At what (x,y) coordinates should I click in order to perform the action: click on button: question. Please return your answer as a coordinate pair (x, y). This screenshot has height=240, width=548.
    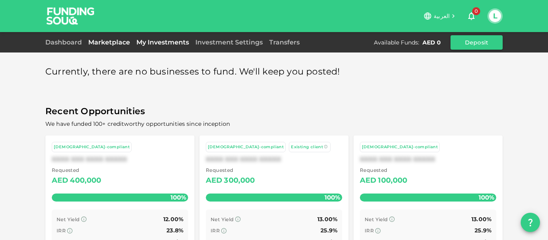
    Looking at the image, I should click on (530, 223).